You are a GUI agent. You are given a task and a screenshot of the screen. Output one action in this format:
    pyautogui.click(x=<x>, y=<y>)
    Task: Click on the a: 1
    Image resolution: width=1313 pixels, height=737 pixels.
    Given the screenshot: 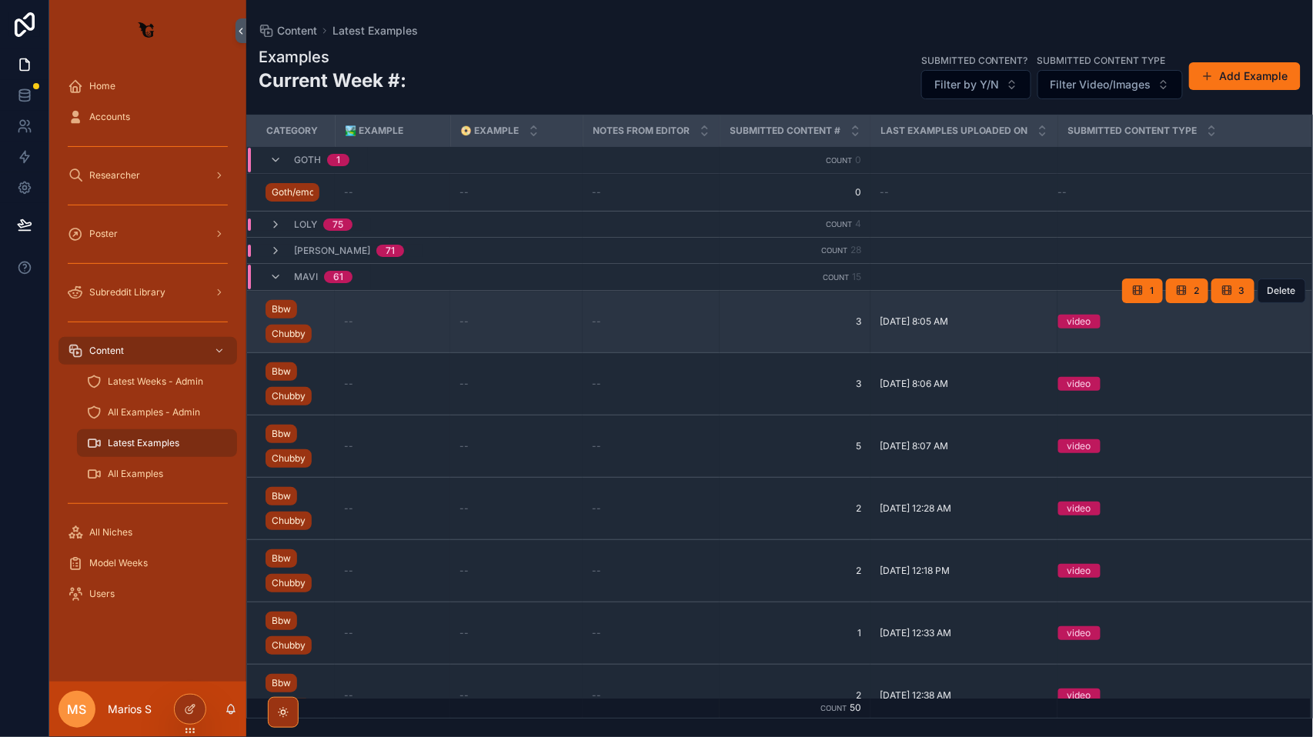 What is the action you would take?
    pyautogui.click(x=795, y=633)
    